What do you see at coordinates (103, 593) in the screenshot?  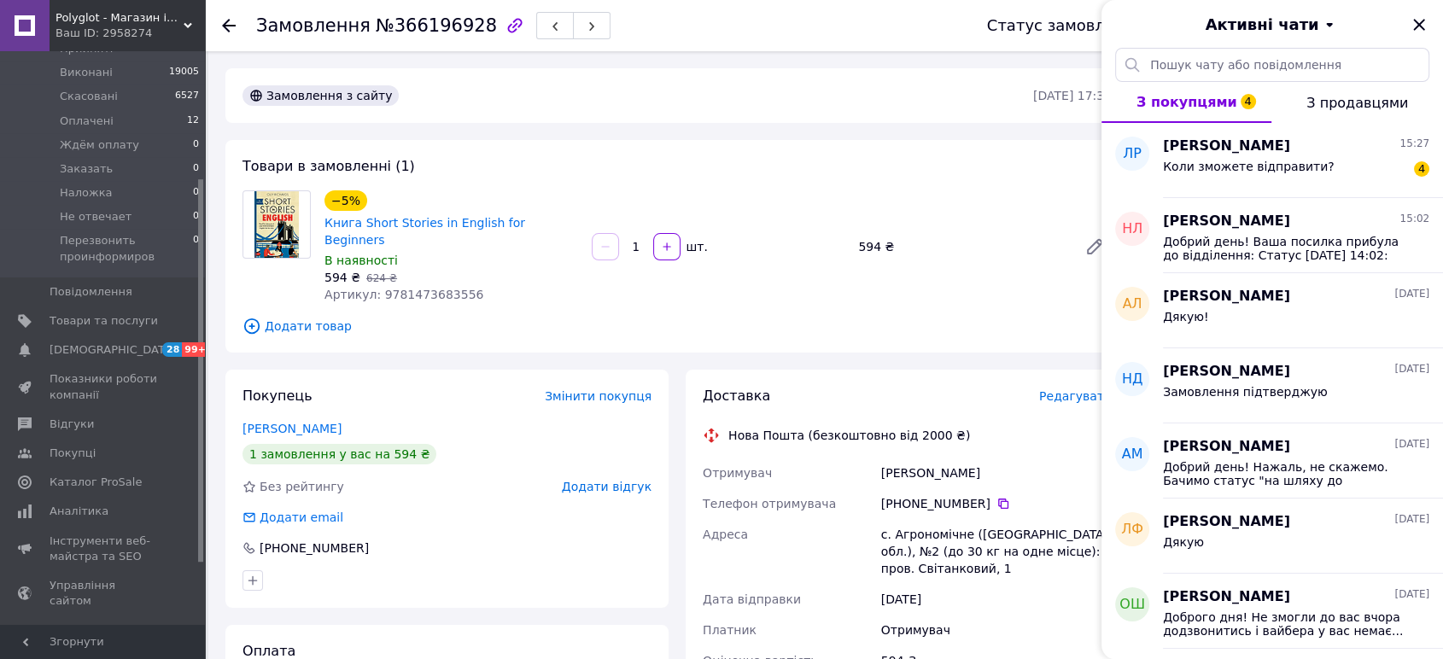 I see `span: Управління сайтом` at bounding box center [103, 593].